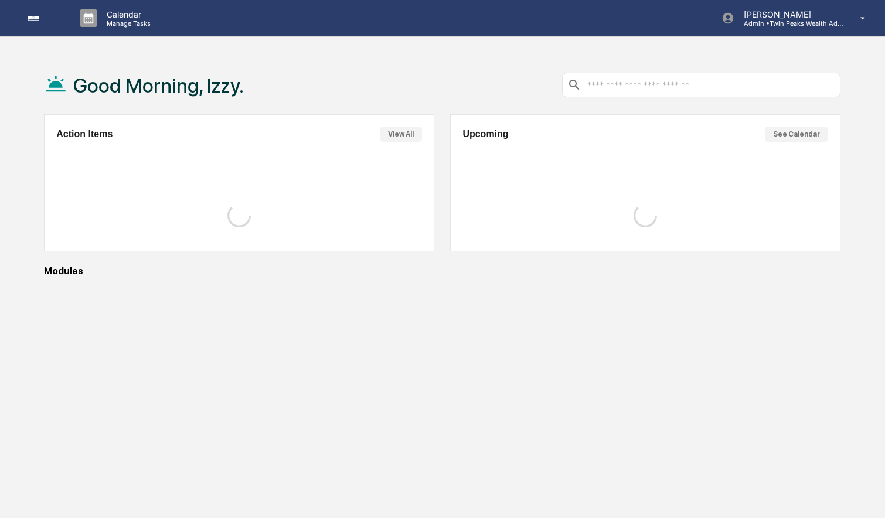 Image resolution: width=885 pixels, height=518 pixels. Describe the element at coordinates (789, 23) in the screenshot. I see `p: Admin • Twin Peaks Wealth Advisors` at that location.